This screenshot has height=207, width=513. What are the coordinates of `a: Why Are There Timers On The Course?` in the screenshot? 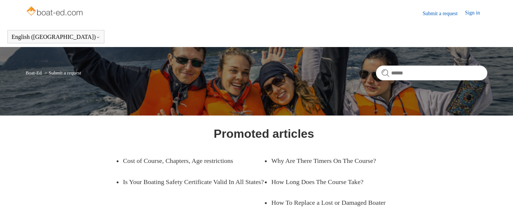 It's located at (336, 161).